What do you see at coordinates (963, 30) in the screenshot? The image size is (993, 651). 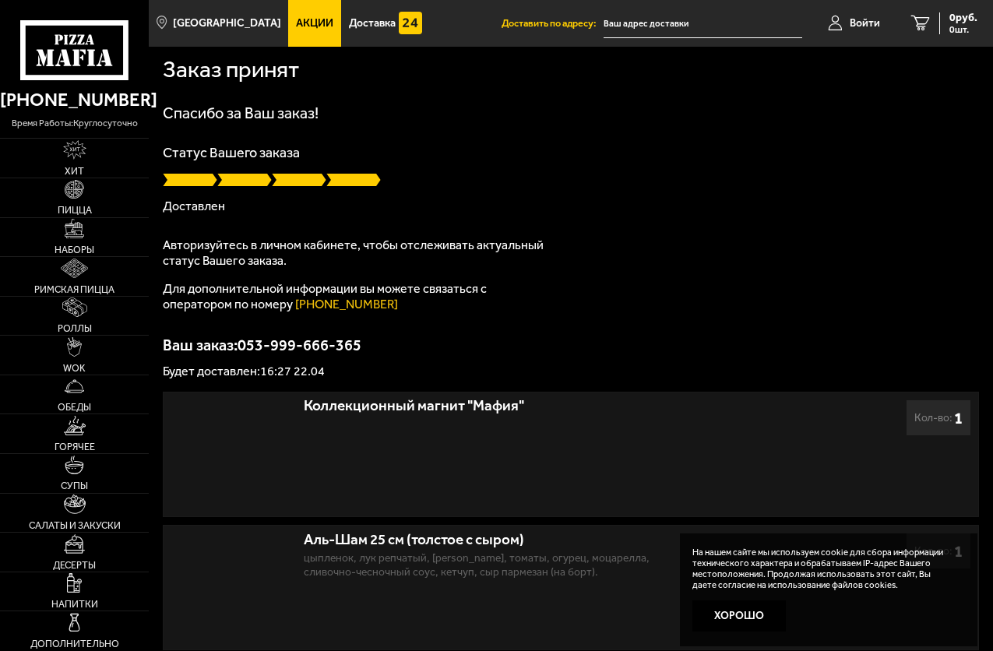 I see `span: 0 шт.` at bounding box center [963, 30].